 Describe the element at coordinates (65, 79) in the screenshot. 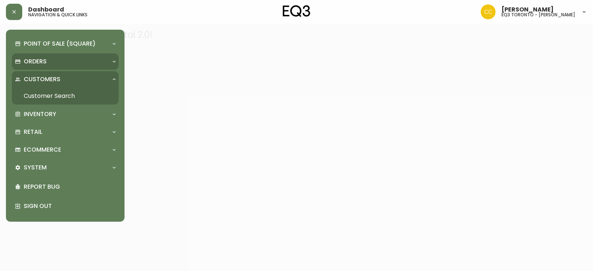

I see `div: Customers` at that location.